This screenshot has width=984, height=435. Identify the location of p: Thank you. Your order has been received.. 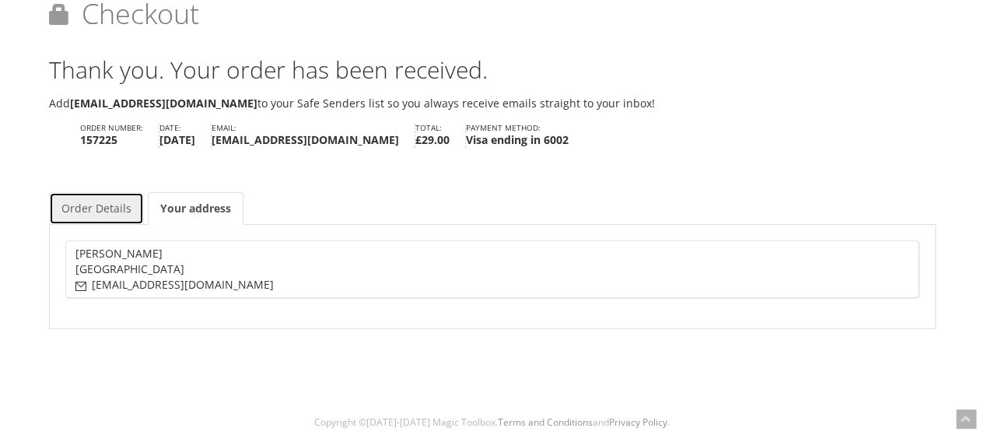
(492, 69).